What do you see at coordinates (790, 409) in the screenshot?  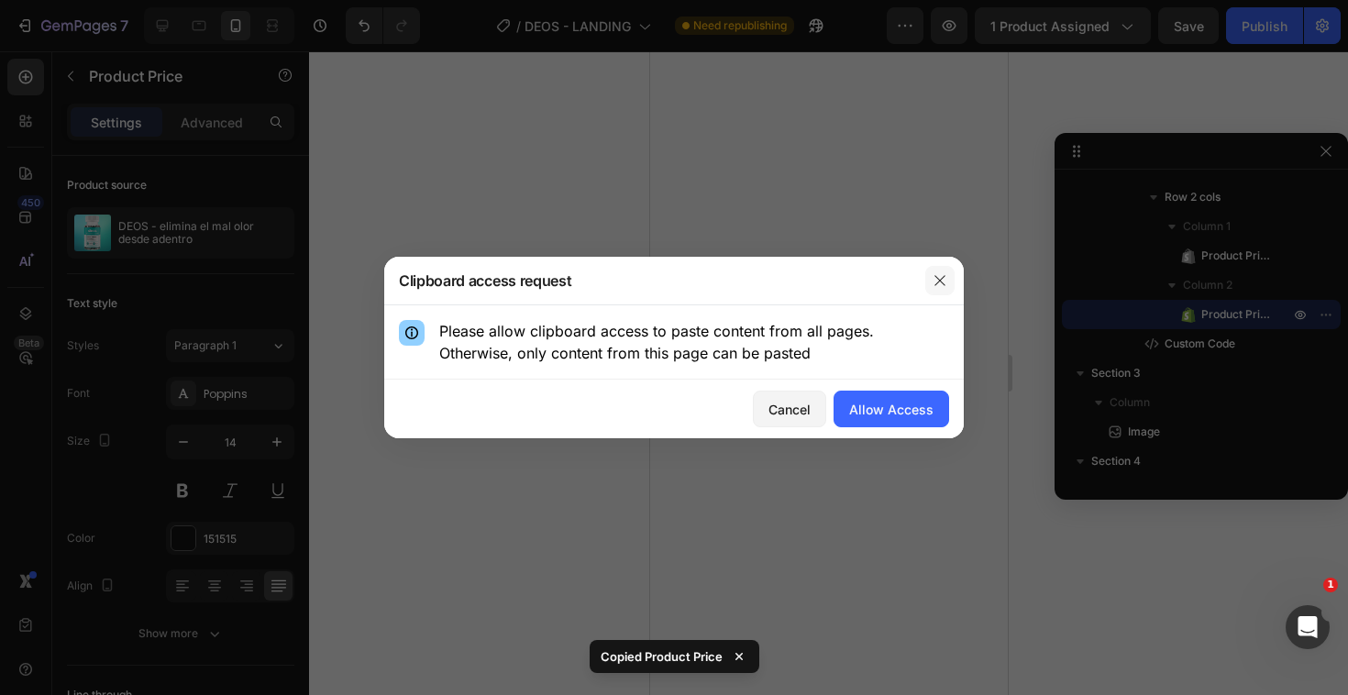 I see `div: Cancel` at bounding box center [790, 409].